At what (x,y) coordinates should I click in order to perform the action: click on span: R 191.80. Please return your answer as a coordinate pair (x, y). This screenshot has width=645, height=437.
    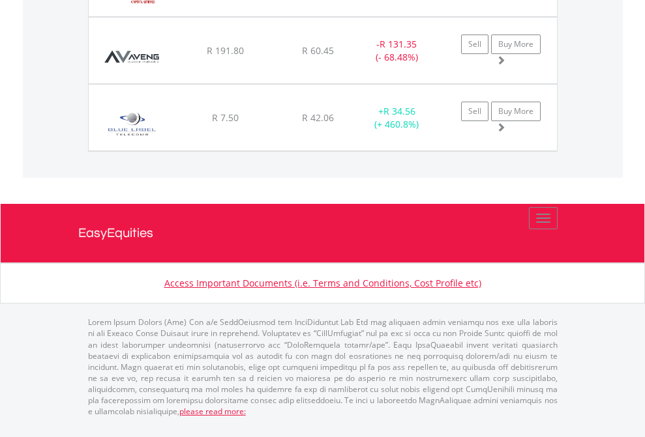
    Looking at the image, I should click on (225, 50).